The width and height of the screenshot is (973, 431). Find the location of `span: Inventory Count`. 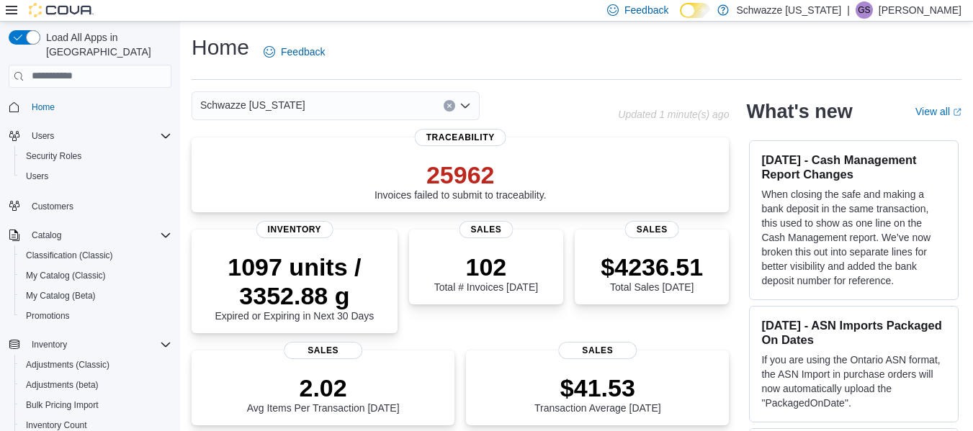

span: Inventory Count is located at coordinates (56, 425).